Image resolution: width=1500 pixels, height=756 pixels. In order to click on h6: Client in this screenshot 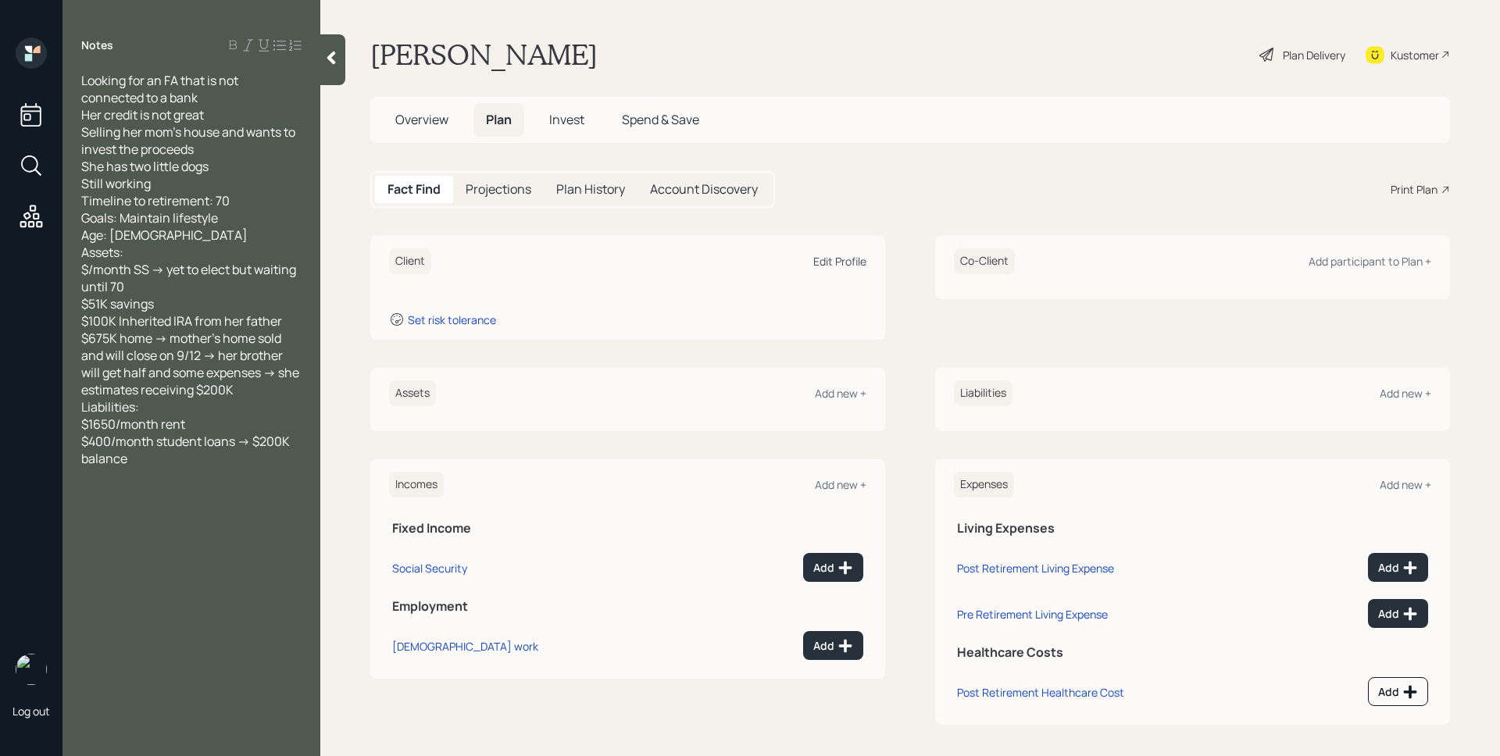, I will do `click(410, 261)`.